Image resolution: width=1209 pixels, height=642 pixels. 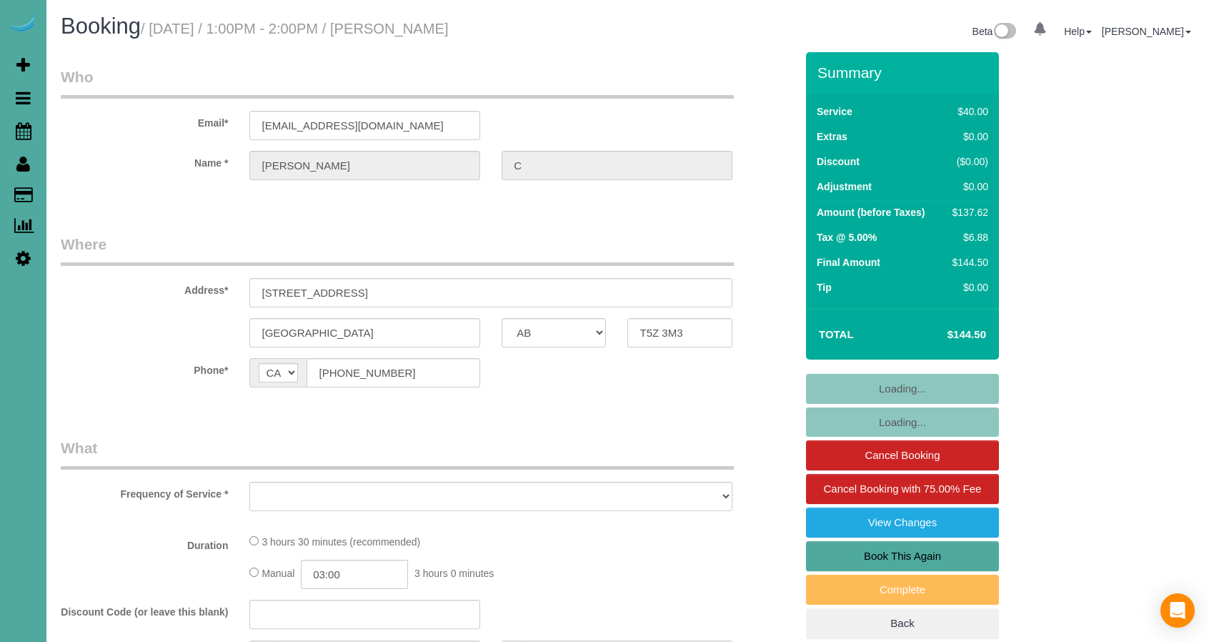 I want to click on a: Beta, so click(x=995, y=31).